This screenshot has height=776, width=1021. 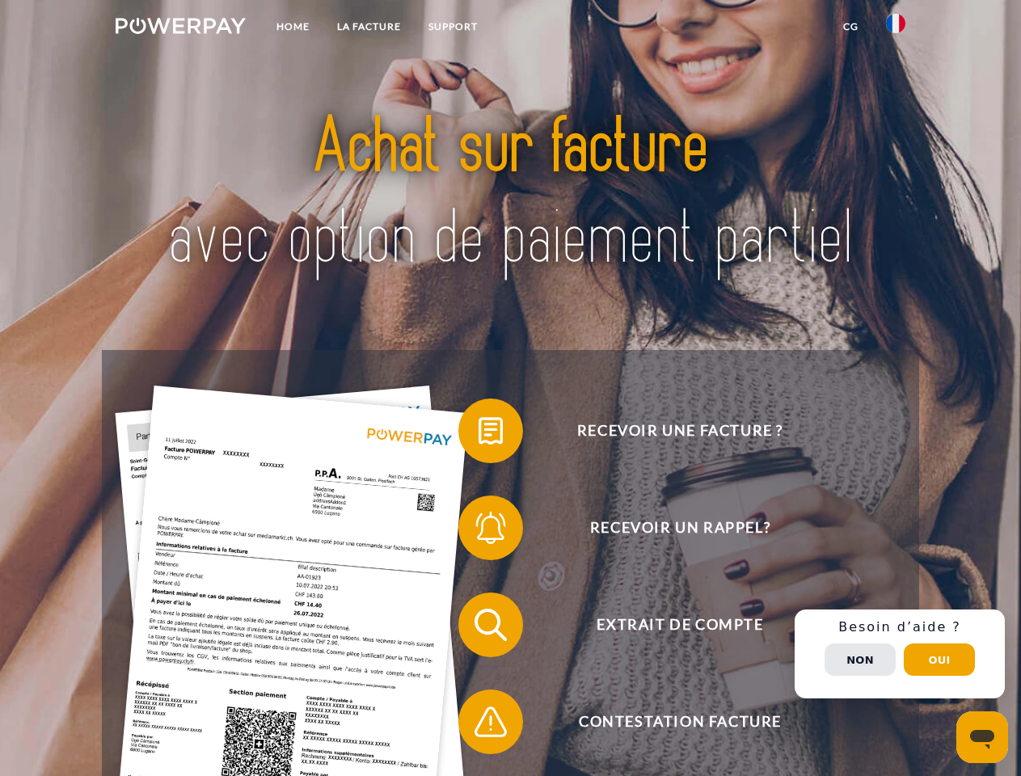 What do you see at coordinates (180, 26) in the screenshot?
I see `img: logo-powerpay-white.svg` at bounding box center [180, 26].